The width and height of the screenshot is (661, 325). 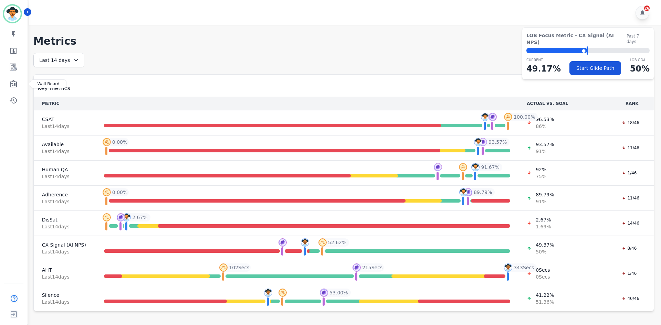 What do you see at coordinates (638, 39) in the screenshot?
I see `span: Past 7 days` at bounding box center [638, 39].